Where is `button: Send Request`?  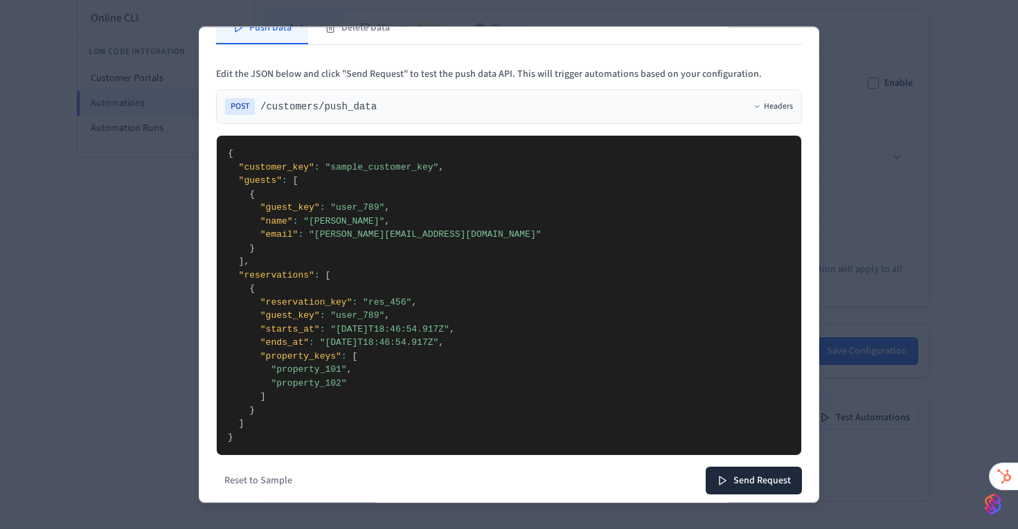
button: Send Request is located at coordinates (753, 481).